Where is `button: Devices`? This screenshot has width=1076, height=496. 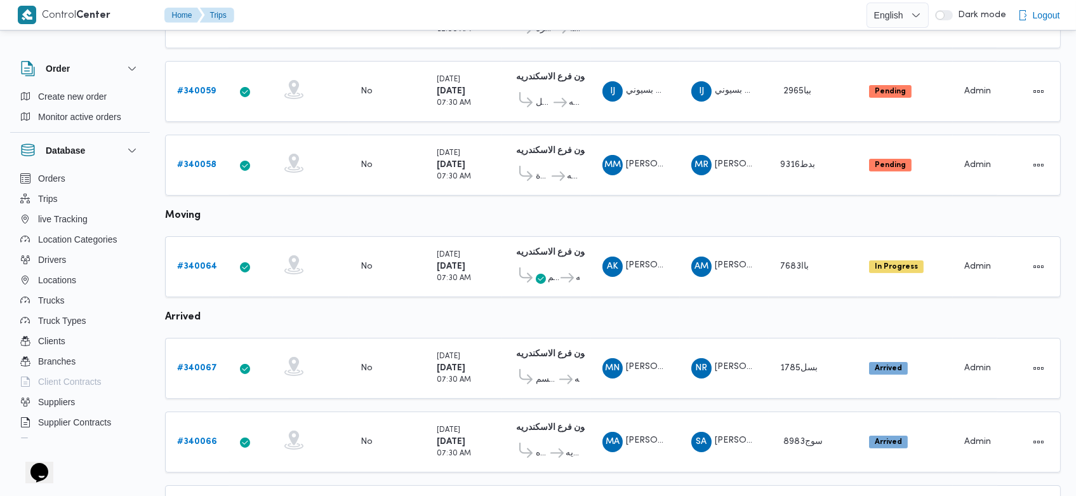
button: Devices is located at coordinates (80, 443).